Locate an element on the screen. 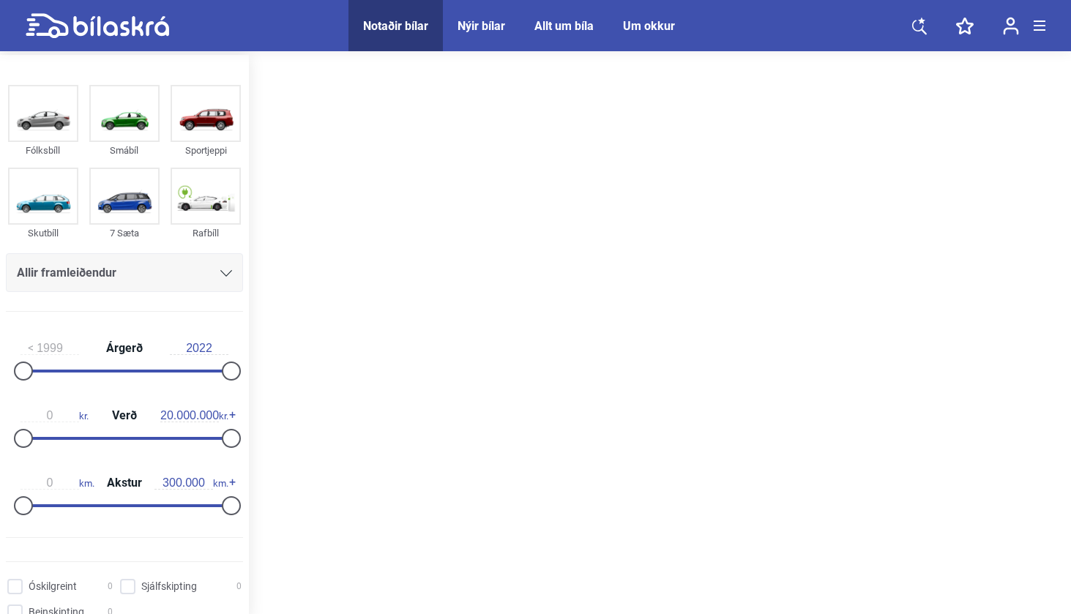 The width and height of the screenshot is (1071, 614). div: Skutbíll is located at coordinates (43, 233).